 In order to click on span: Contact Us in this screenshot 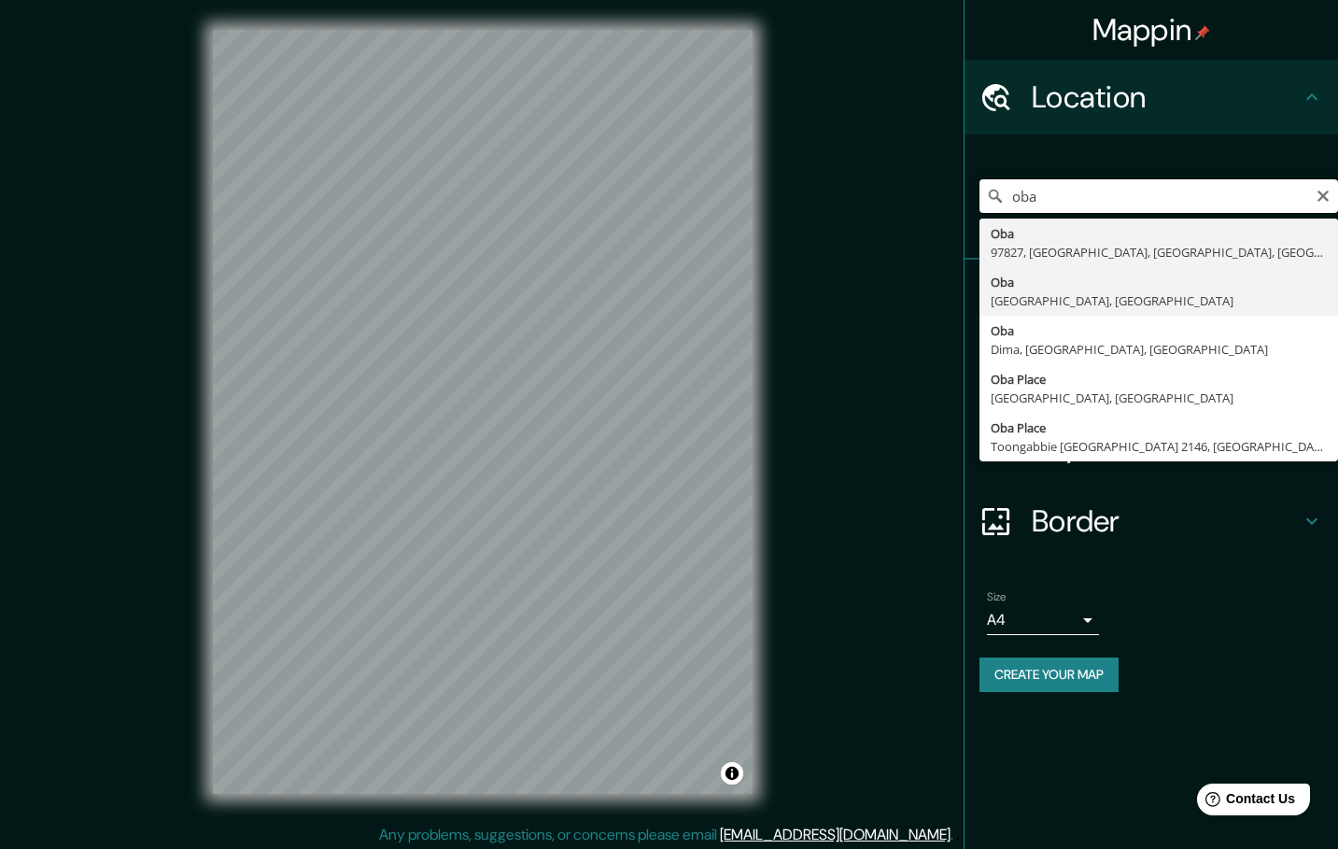, I will do `click(89, 22)`.